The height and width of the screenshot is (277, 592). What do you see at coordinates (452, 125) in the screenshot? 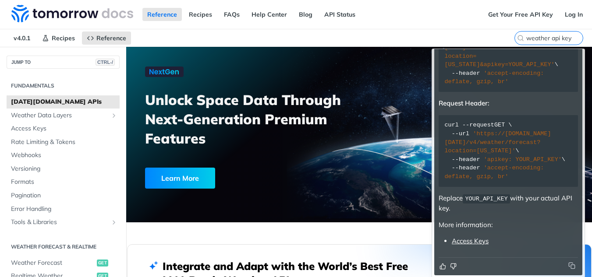
I see `span: curl` at bounding box center [452, 125].